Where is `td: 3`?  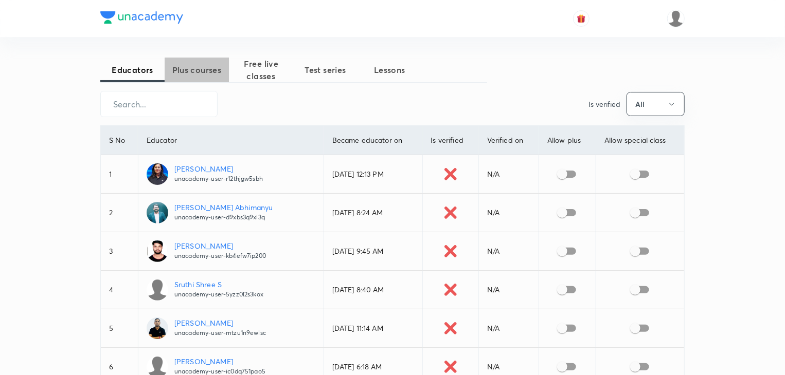 td: 3 is located at coordinates (119, 251).